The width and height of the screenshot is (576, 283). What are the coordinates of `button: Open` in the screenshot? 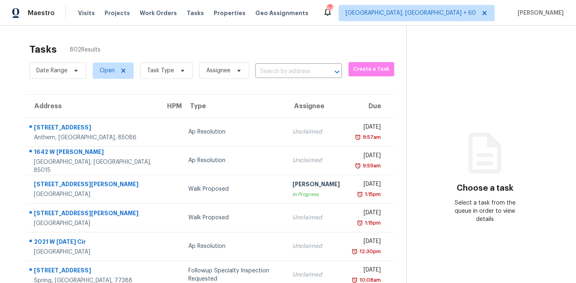 It's located at (337, 72).